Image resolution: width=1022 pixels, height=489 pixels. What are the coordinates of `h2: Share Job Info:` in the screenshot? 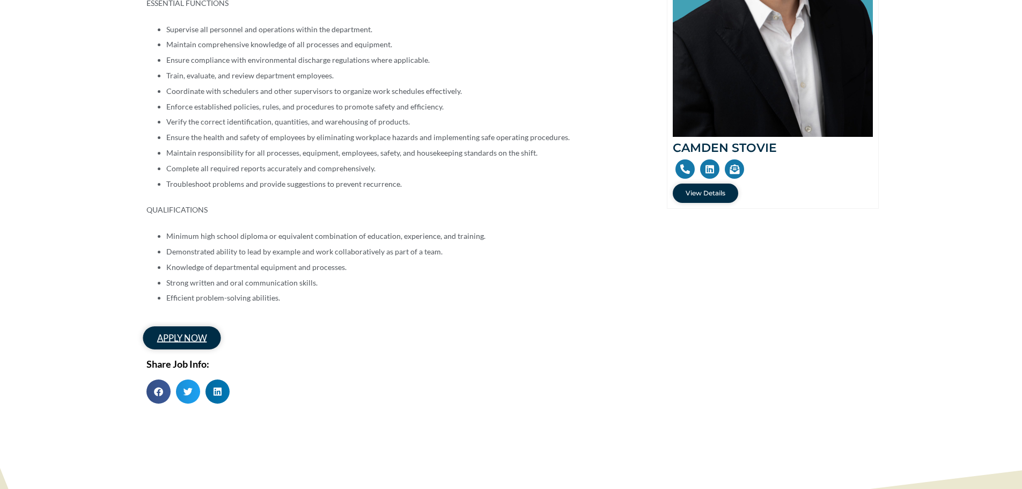 It's located at (391, 364).